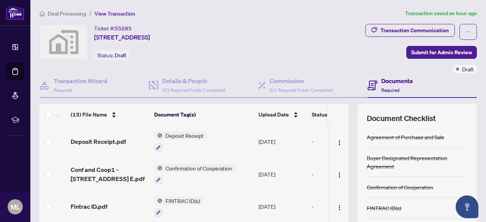 This screenshot has width=486, height=222. I want to click on div: Status:, so click(112, 55).